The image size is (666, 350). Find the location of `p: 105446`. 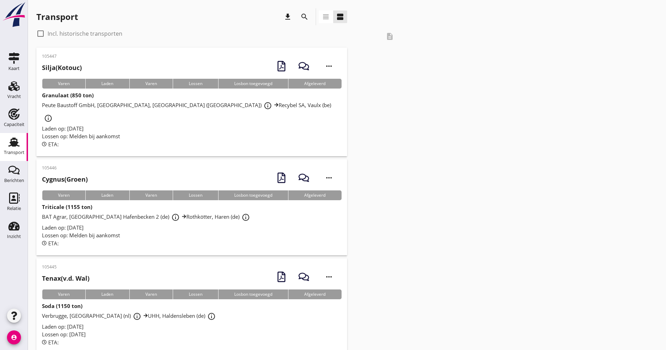

p: 105446 is located at coordinates (65, 168).